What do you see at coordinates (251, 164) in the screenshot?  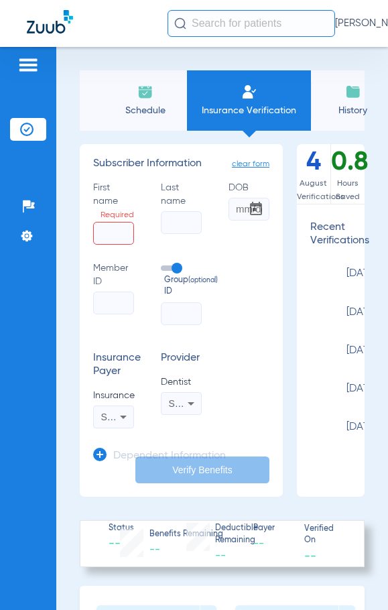 I see `span: clear form` at bounding box center [251, 164].